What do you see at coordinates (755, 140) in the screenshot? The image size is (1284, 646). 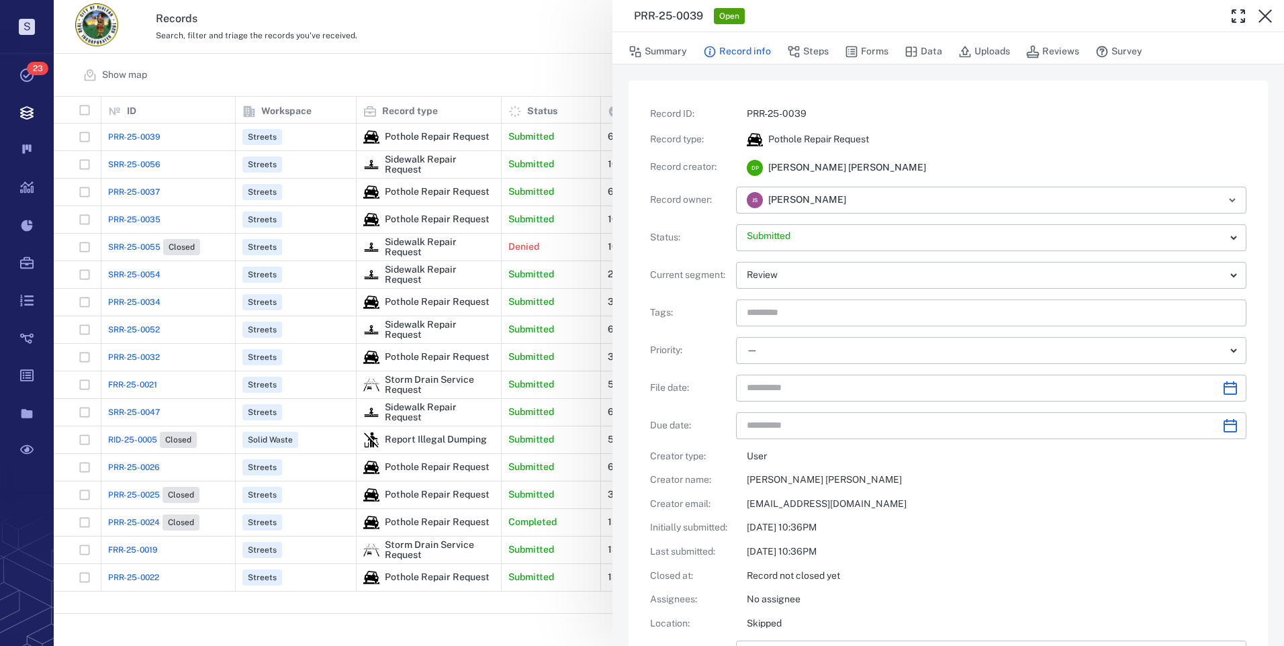 I see `div: Pothole Repair Request` at bounding box center [755, 140].